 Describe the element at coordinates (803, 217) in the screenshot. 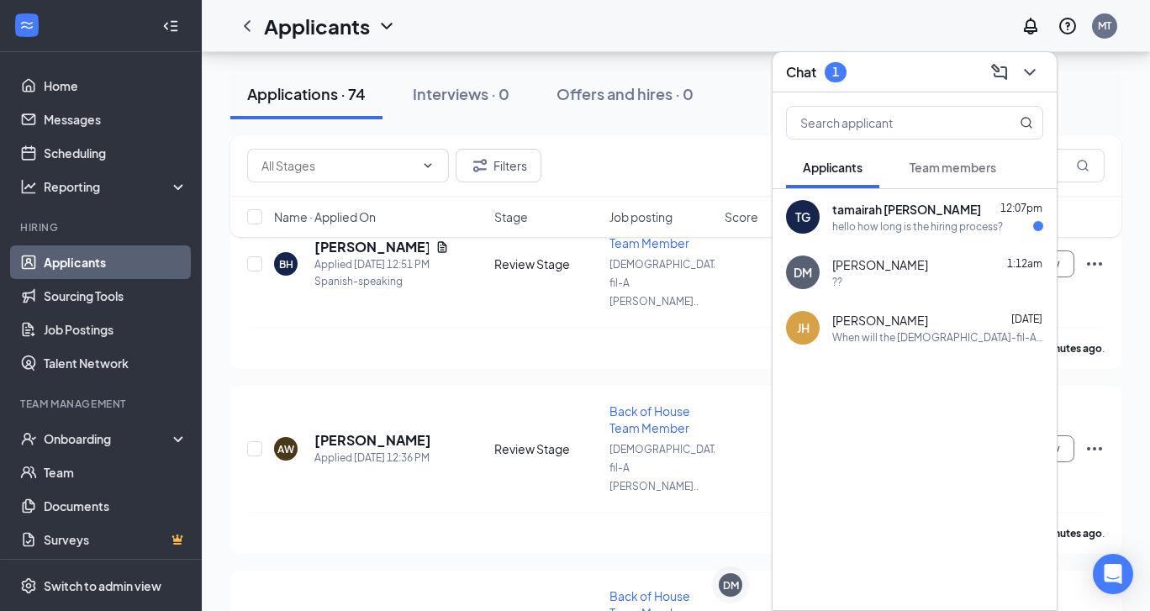

I see `div: TG` at that location.